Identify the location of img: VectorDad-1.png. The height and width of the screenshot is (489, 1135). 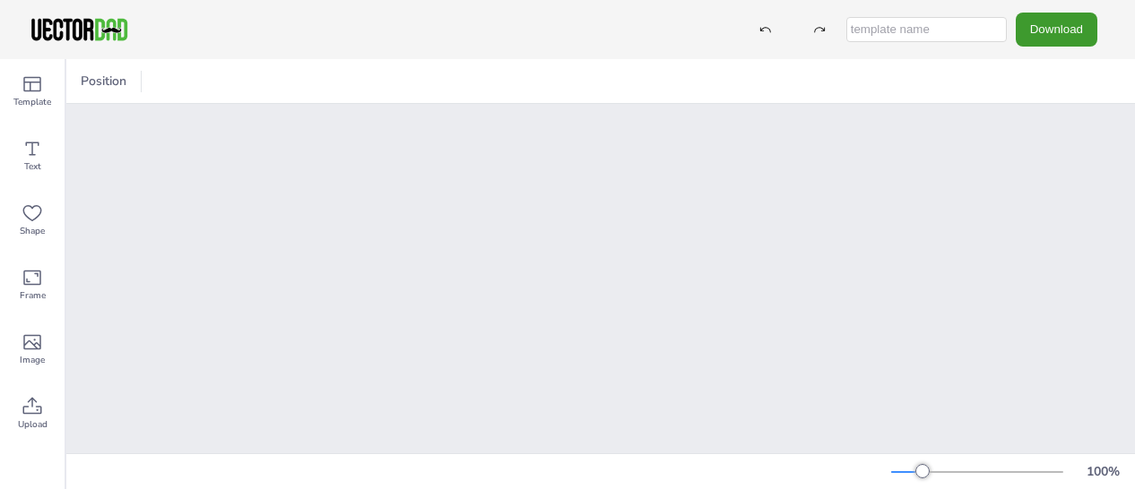
(79, 30).